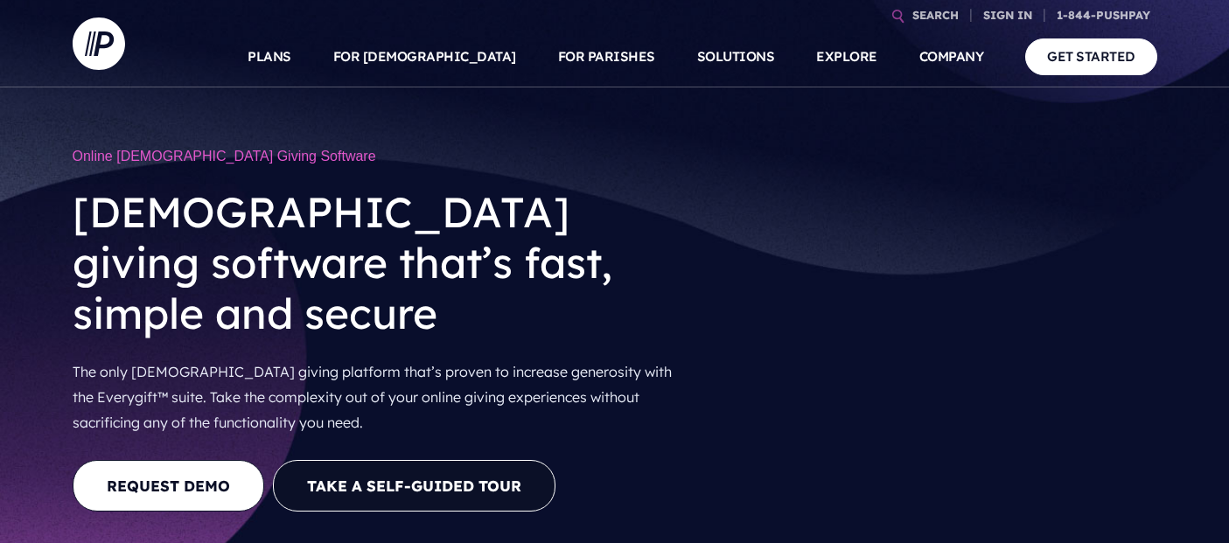  What do you see at coordinates (606, 57) in the screenshot?
I see `a: FOR PARISHES` at bounding box center [606, 57].